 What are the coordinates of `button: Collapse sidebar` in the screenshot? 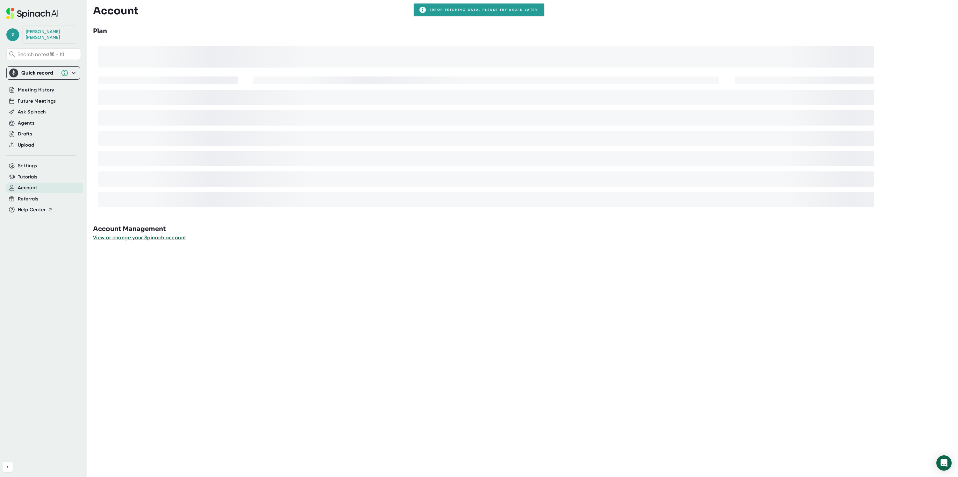 It's located at (8, 466).